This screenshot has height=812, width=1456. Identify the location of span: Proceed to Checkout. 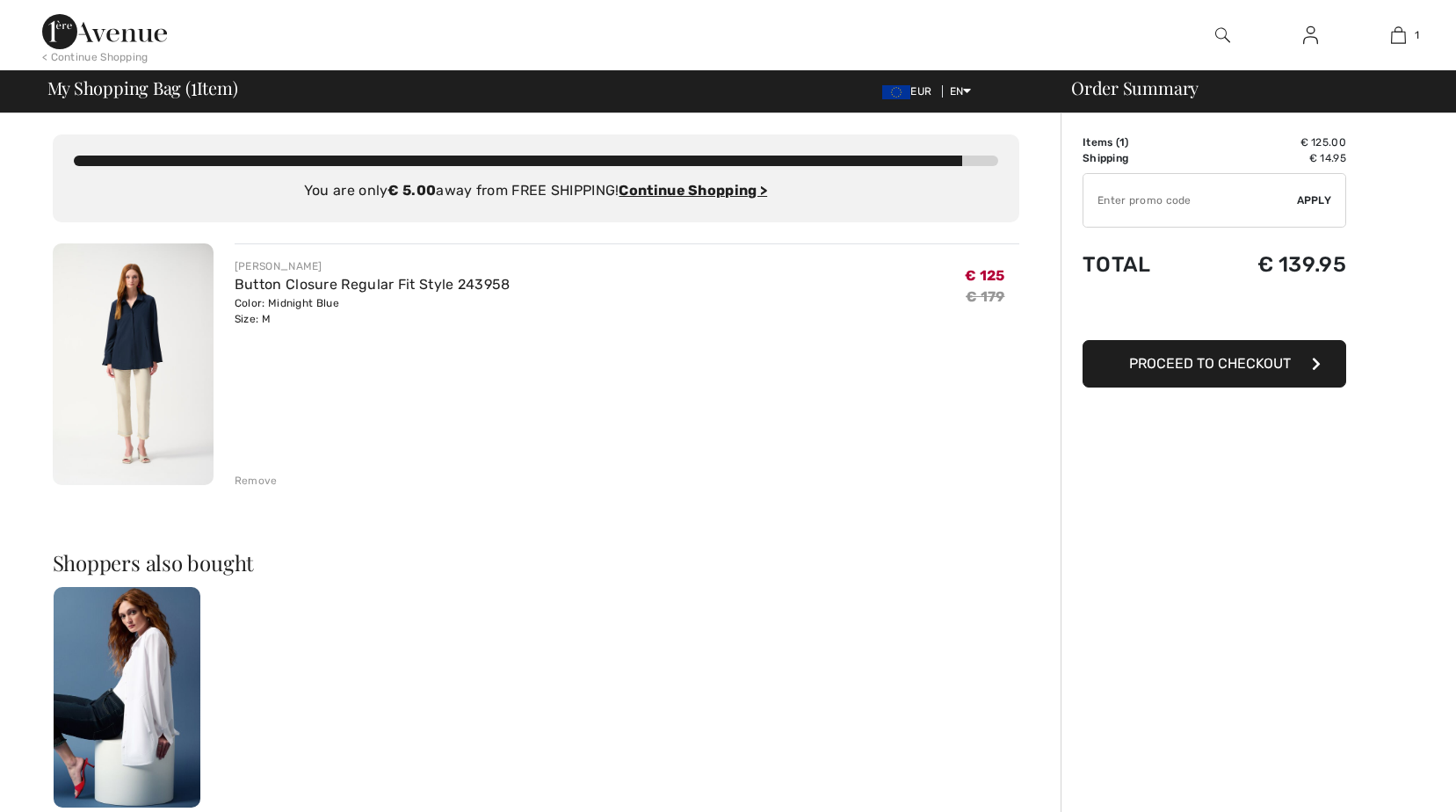
(1210, 363).